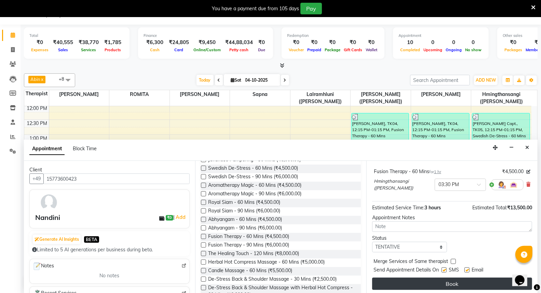 This screenshot has width=541, height=293. Describe the element at coordinates (77, 36) in the screenshot. I see `div: Total` at that location.